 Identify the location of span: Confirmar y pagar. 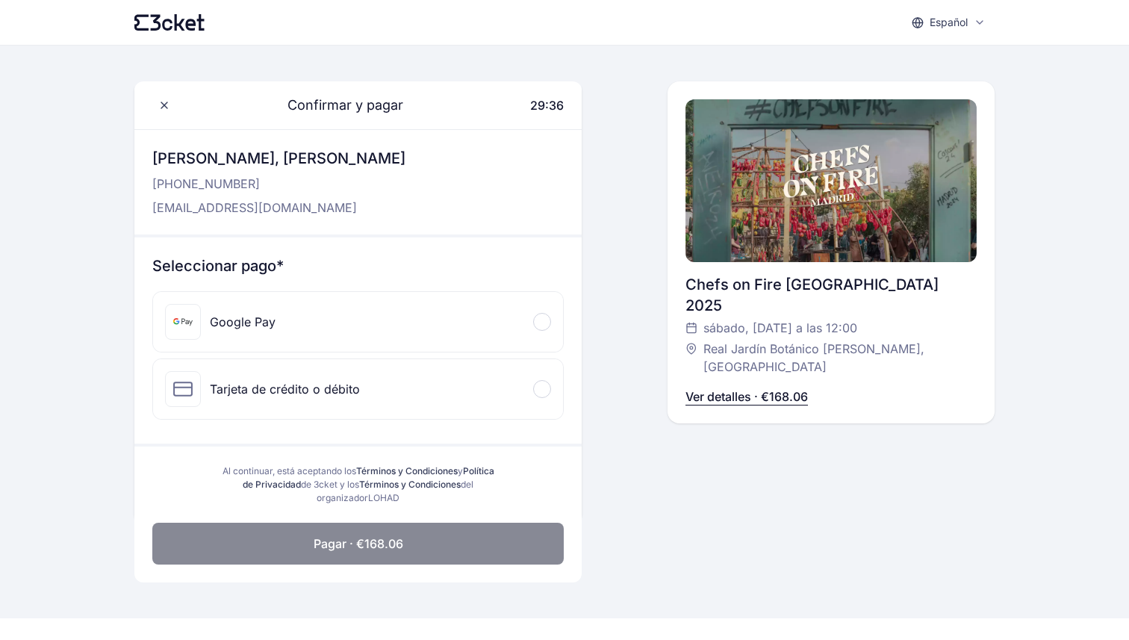
(336, 105).